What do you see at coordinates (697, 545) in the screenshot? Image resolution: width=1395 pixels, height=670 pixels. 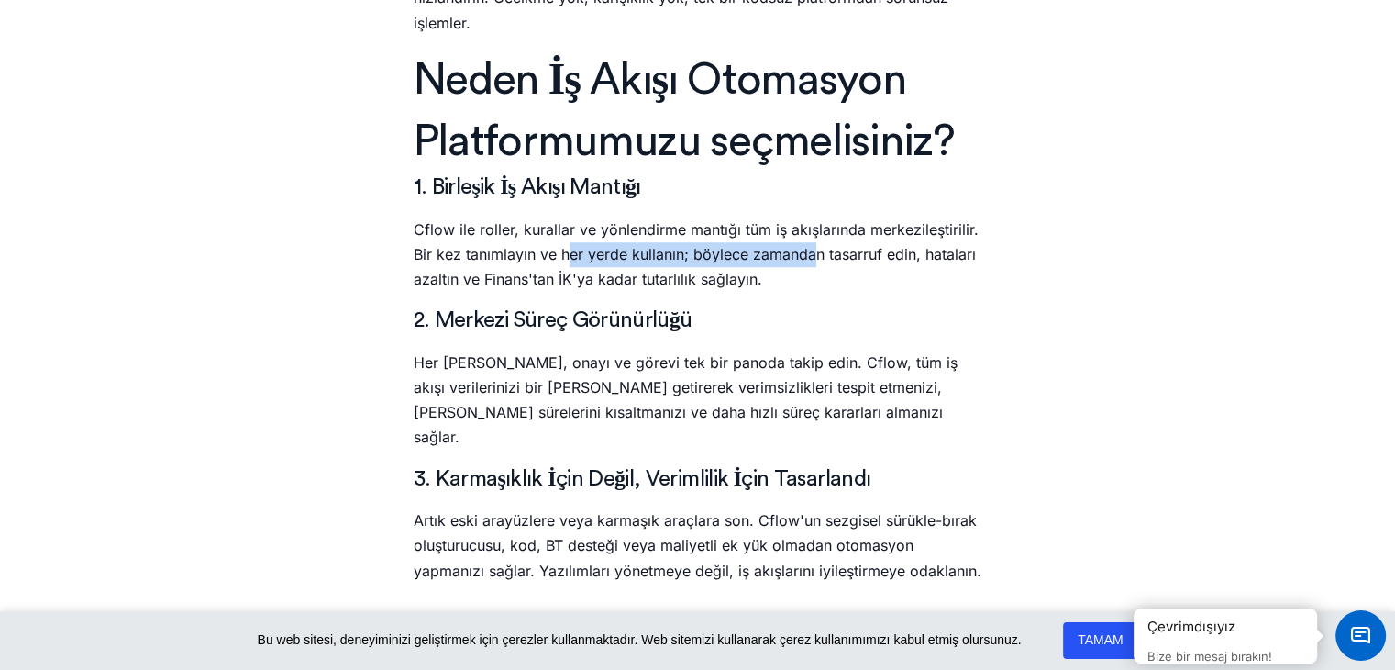 I see `font: Artık eski arayüzlere veya karmaşık araçlara son. Cflow'un sezgisel sürükle-bırak oluşturucusu, k...` at bounding box center [697, 545].